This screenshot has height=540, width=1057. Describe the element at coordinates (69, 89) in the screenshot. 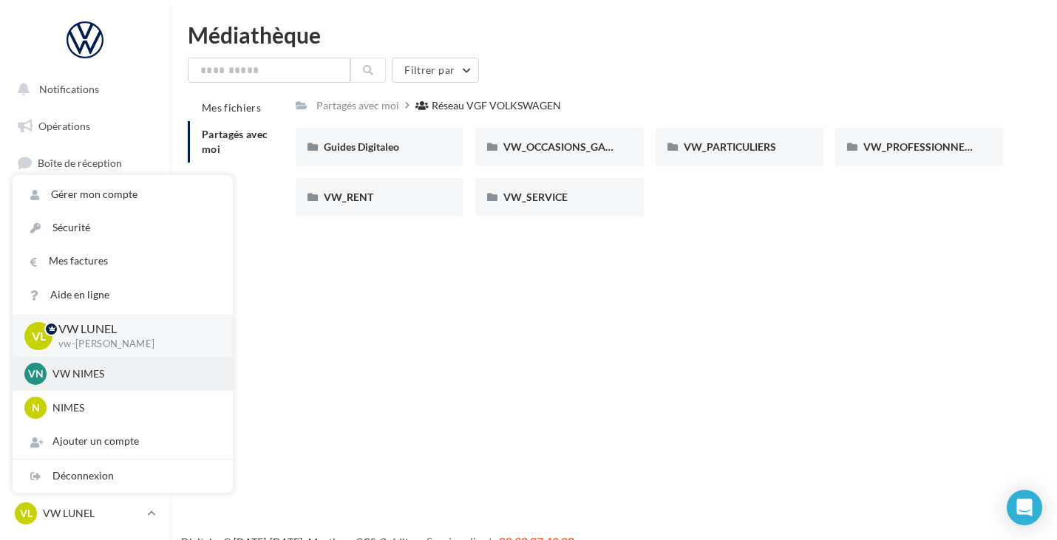

I see `span: Notifications` at that location.